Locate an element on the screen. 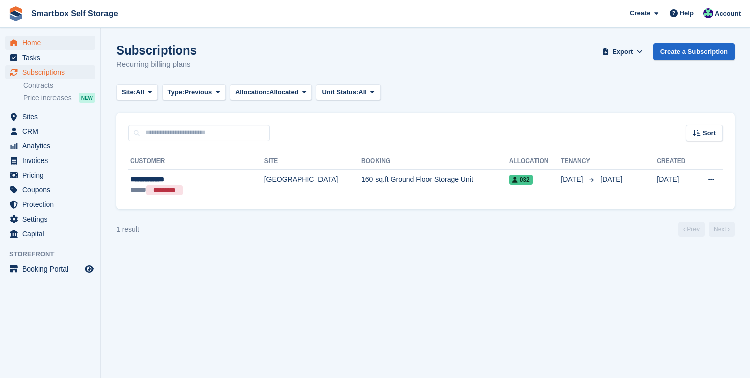  a: Preview store is located at coordinates (89, 269).